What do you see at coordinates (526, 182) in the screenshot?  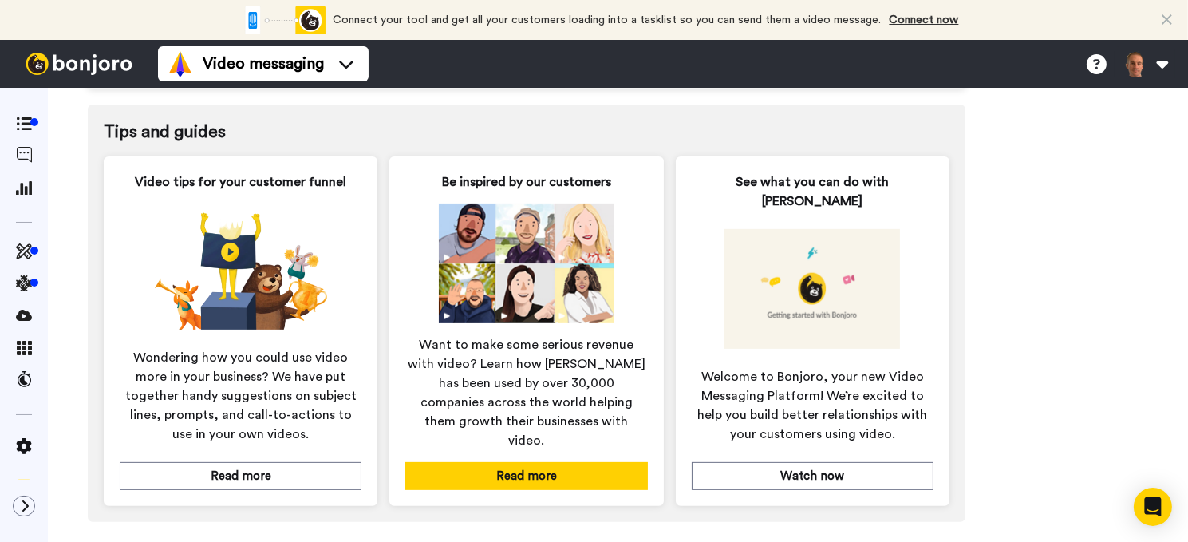 I see `span: Be inspired by our customers` at bounding box center [526, 182].